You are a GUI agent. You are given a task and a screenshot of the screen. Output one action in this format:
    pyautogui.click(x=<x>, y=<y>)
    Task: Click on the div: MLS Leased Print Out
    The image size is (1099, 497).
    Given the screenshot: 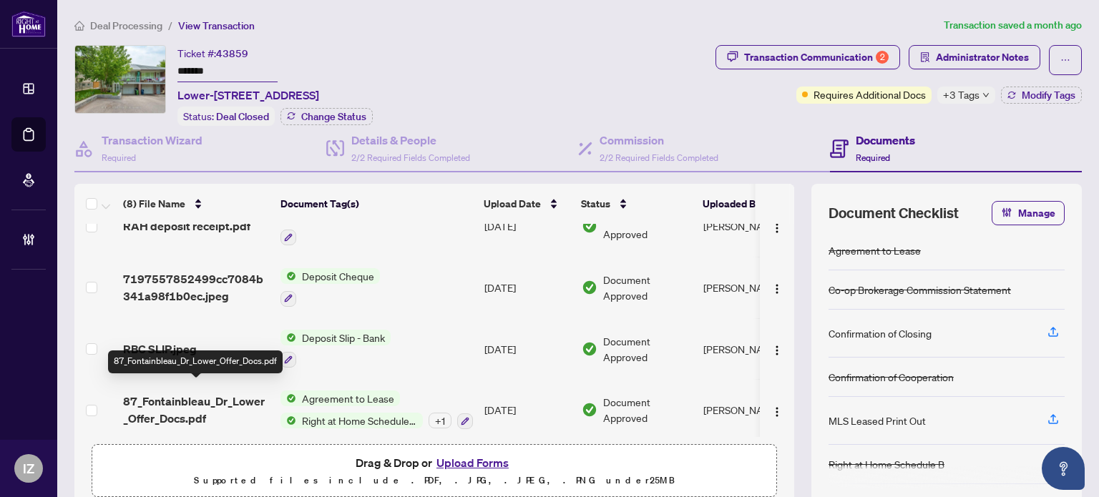 What is the action you would take?
    pyautogui.click(x=878, y=421)
    